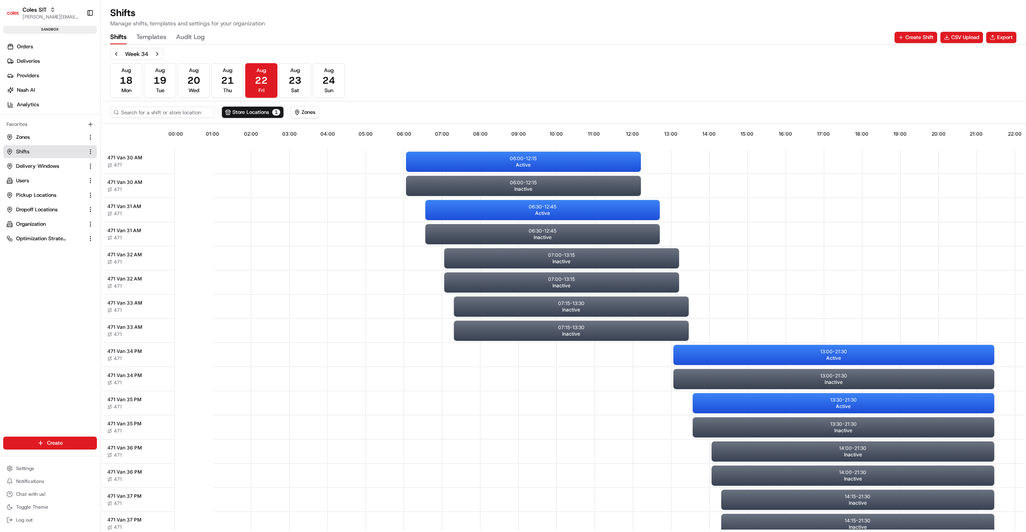 The height and width of the screenshot is (532, 1026). Describe the element at coordinates (162, 112) in the screenshot. I see `input: Search for a shift or store location` at that location.